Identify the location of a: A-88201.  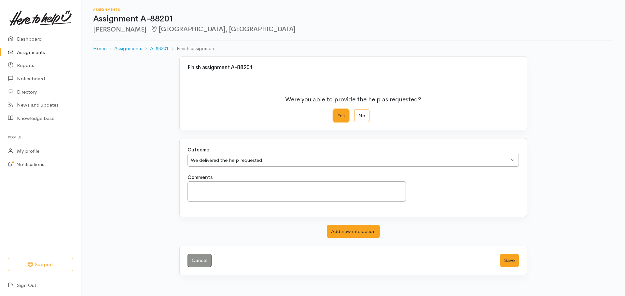
(159, 48).